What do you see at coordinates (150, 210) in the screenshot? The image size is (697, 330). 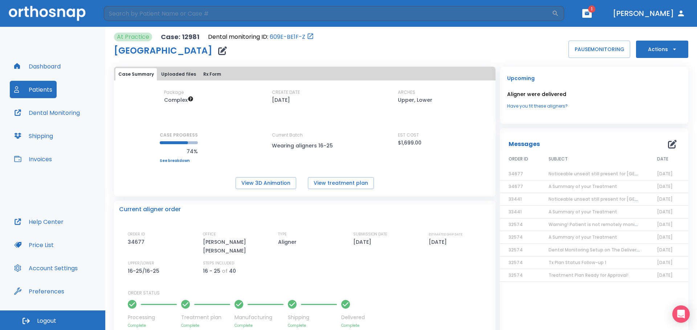 I see `p: Current aligner order` at bounding box center [150, 210].